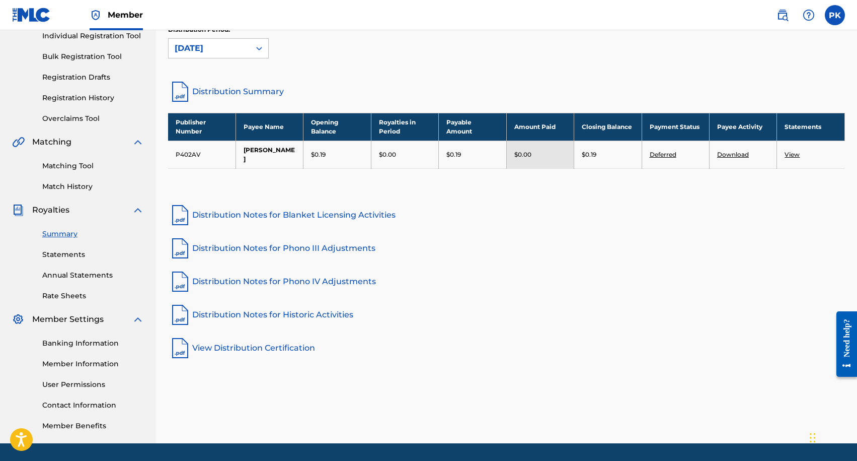  What do you see at coordinates (51, 210) in the screenshot?
I see `span: Royalties` at bounding box center [51, 210].